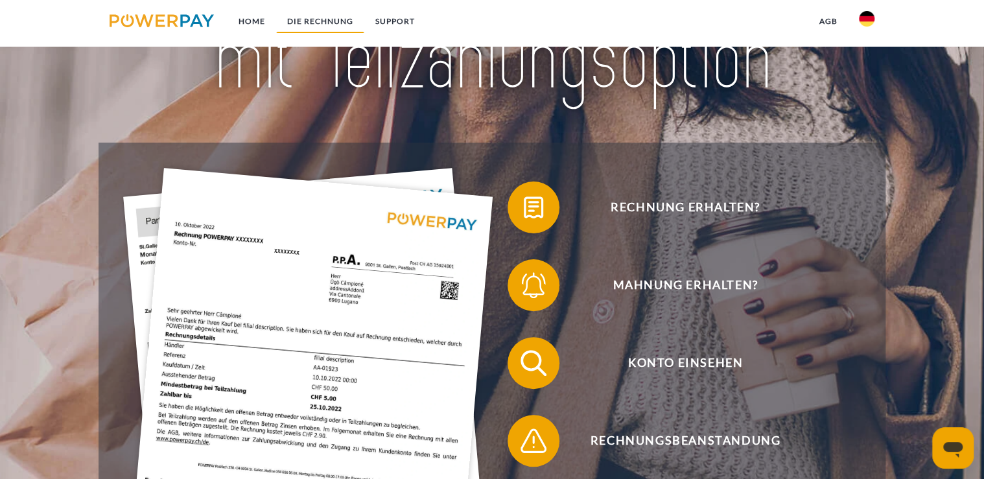  Describe the element at coordinates (533, 285) in the screenshot. I see `img: qb_bell.svg` at that location.